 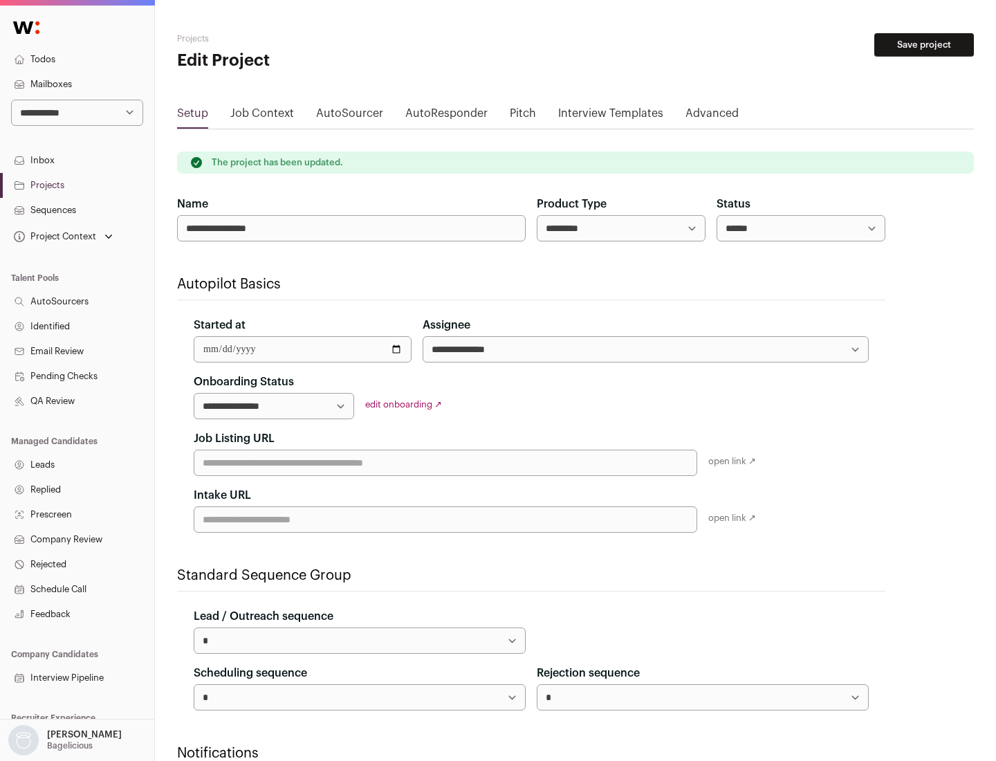 I want to click on label: Onboarding Status, so click(x=243, y=382).